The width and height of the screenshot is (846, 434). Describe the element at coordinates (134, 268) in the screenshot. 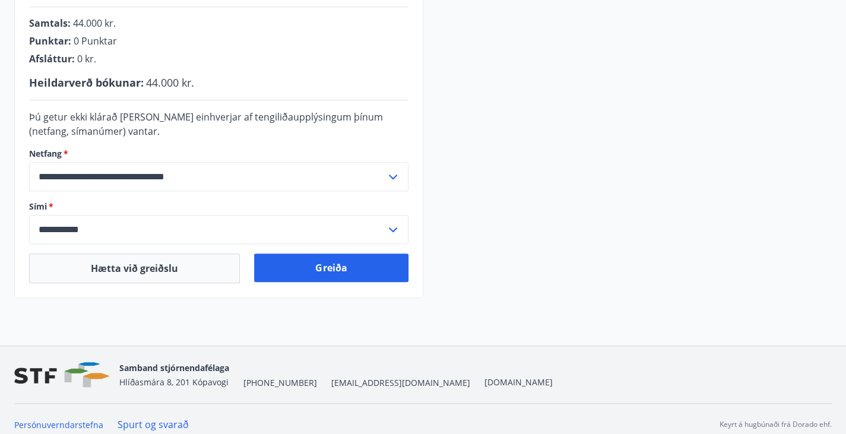

I see `button: Hætta við greiðslu` at that location.